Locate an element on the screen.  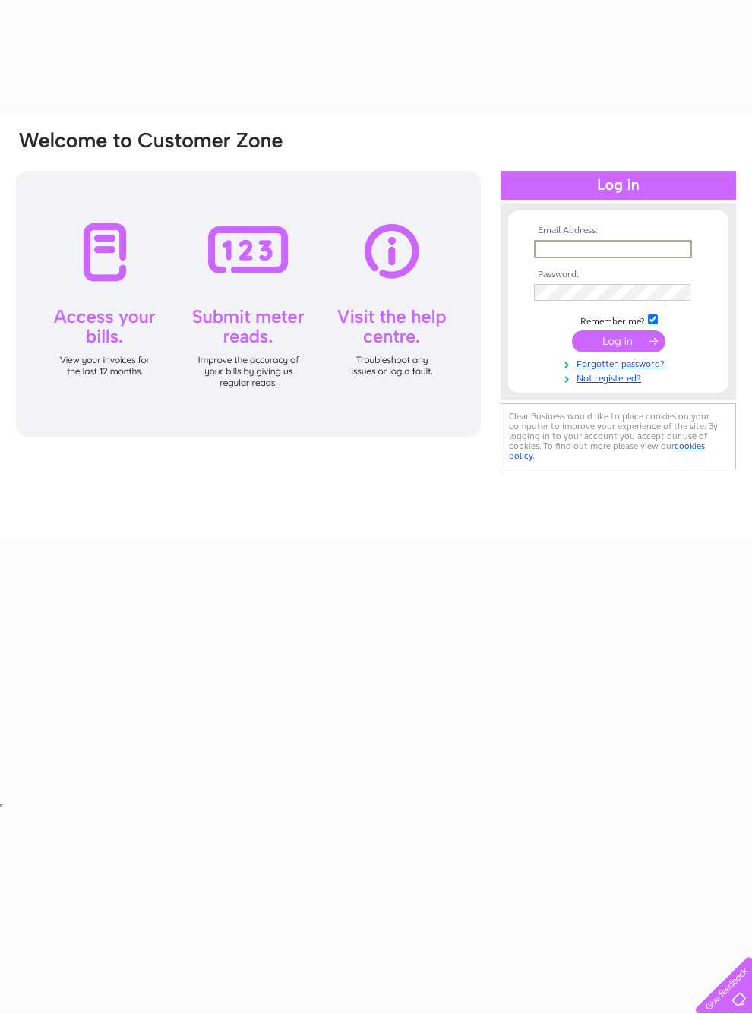
div: Clear Business would like to place cookies on your computer to improve your experience of the sit... is located at coordinates (618, 436).